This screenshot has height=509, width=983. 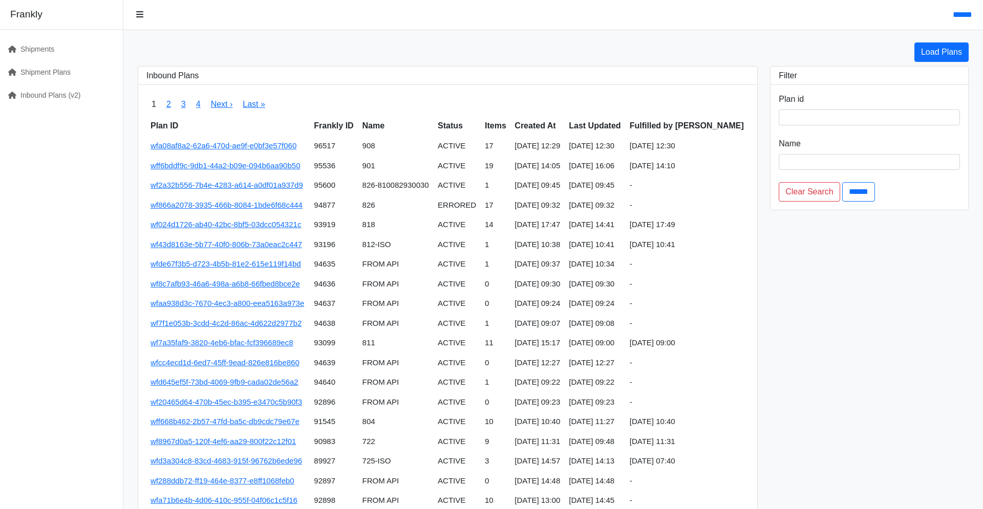 I want to click on td: 95600, so click(x=334, y=185).